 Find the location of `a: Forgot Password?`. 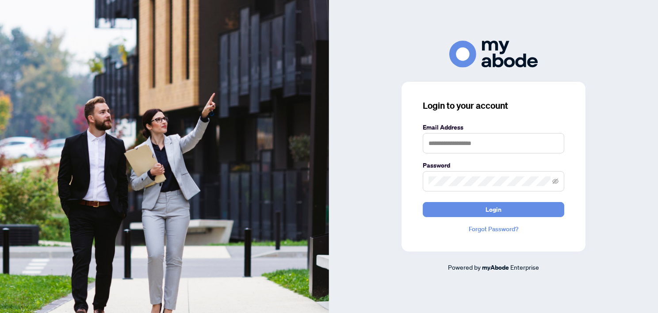

a: Forgot Password? is located at coordinates (494, 229).